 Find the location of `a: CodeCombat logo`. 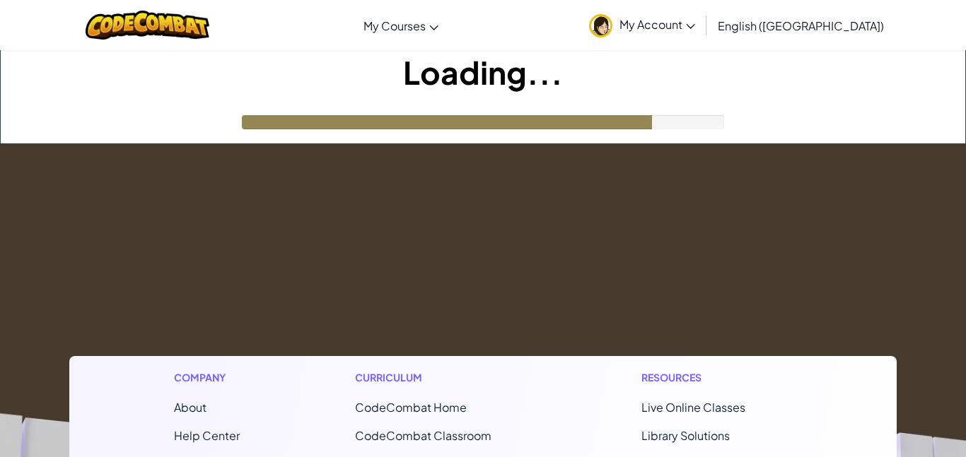

a: CodeCombat logo is located at coordinates (147, 25).